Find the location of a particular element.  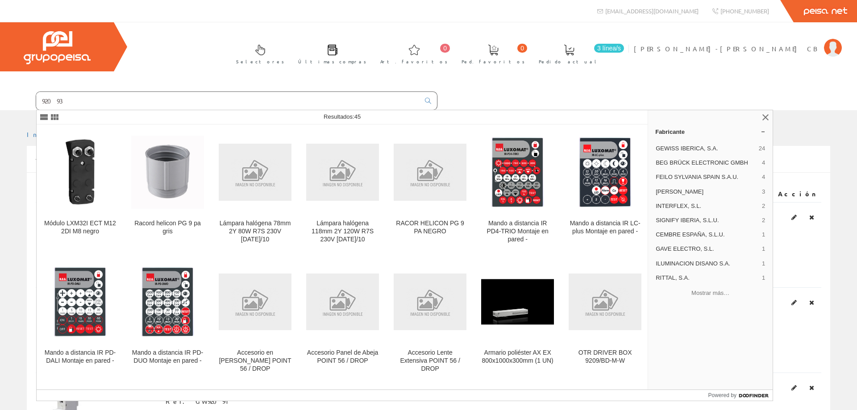

span: Últimas compras is located at coordinates (332, 62).